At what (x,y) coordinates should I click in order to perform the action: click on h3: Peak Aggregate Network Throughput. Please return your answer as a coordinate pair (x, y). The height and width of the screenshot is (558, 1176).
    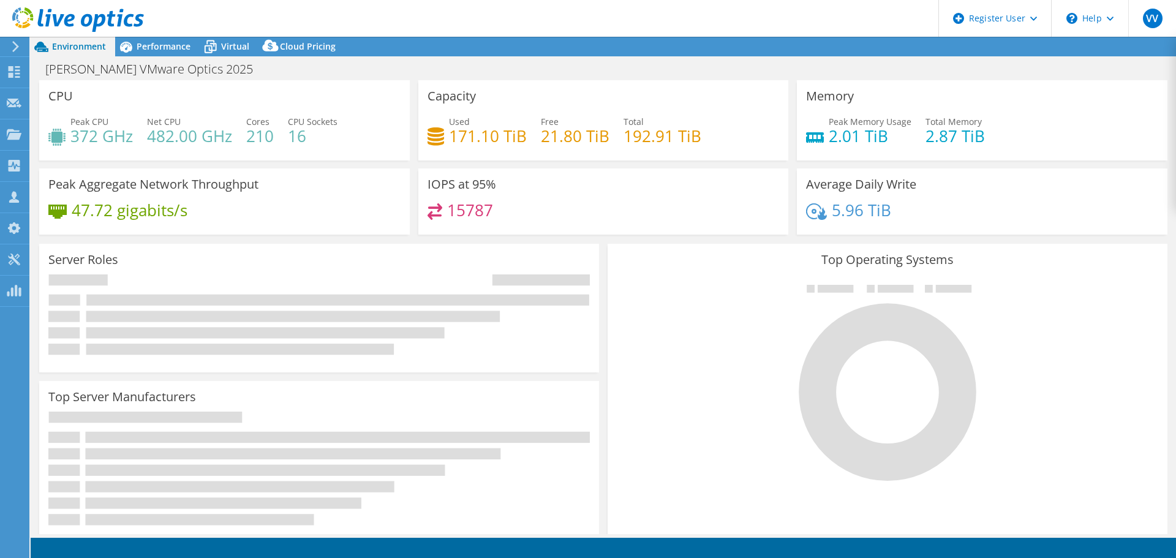
    Looking at the image, I should click on (153, 184).